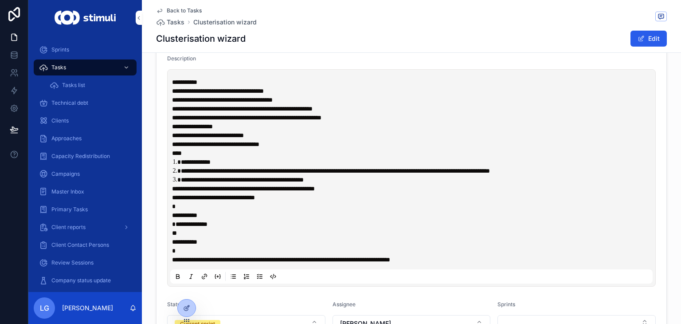 The image size is (681, 324). Describe the element at coordinates (85, 103) in the screenshot. I see `a: Technical debt` at that location.